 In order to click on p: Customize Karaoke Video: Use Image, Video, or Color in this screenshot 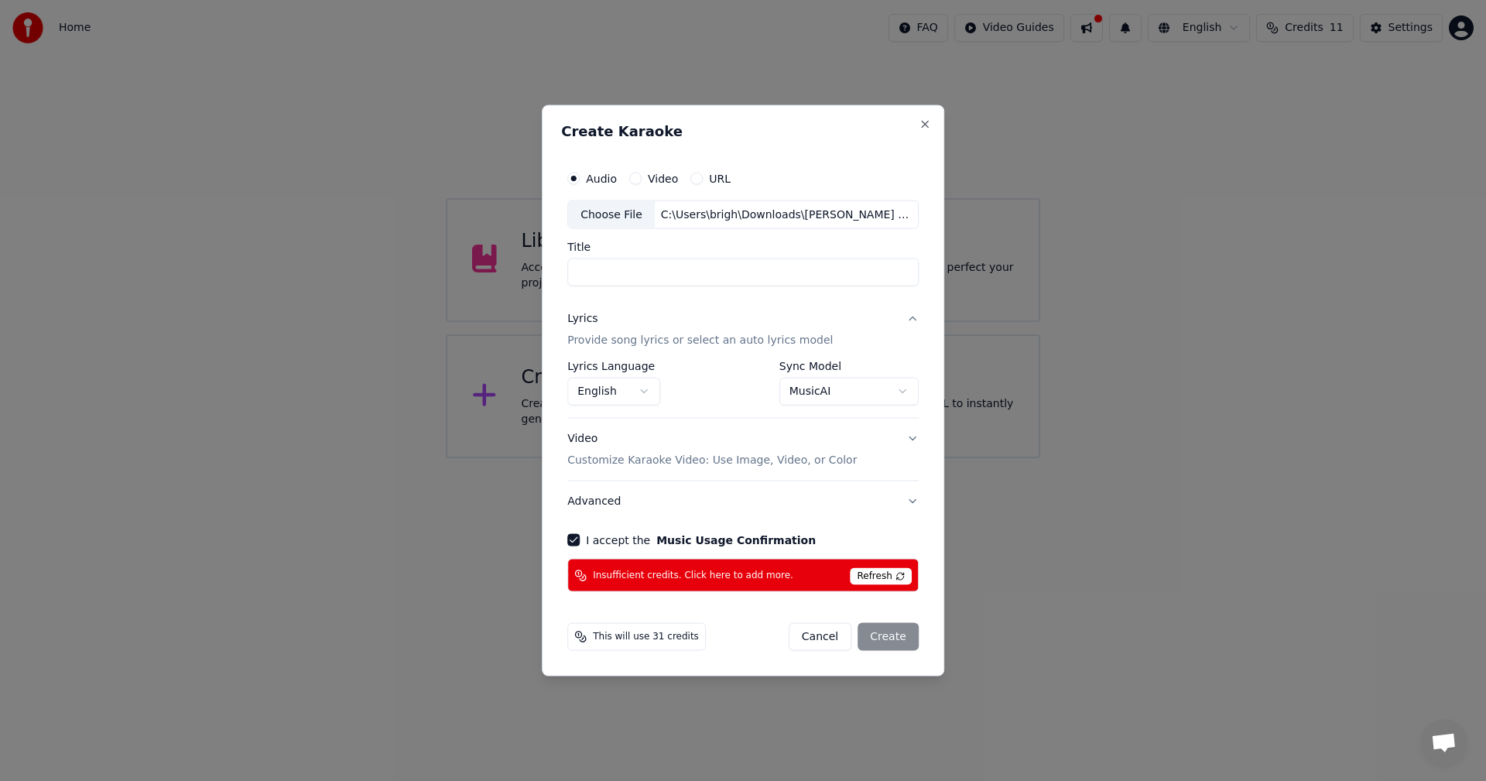, I will do `click(712, 460)`.